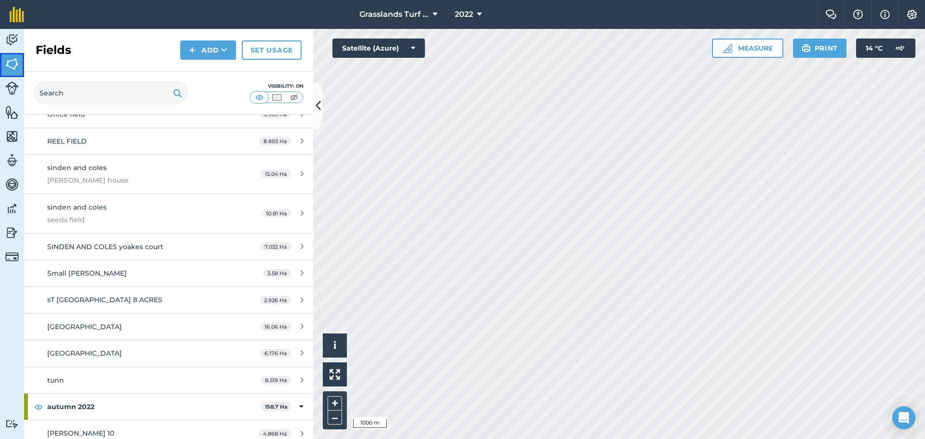 The width and height of the screenshot is (925, 439). What do you see at coordinates (276, 353) in the screenshot?
I see `span: 6.176 Ha` at bounding box center [276, 353].